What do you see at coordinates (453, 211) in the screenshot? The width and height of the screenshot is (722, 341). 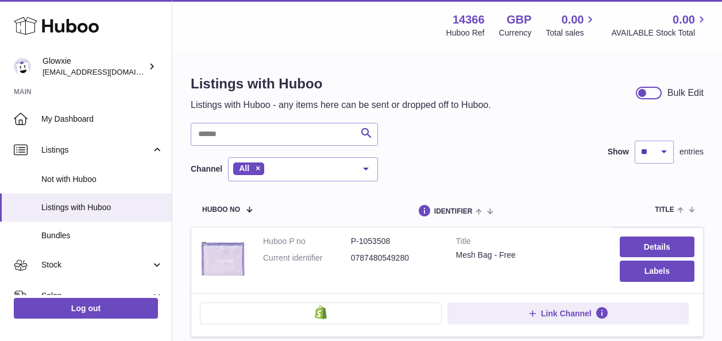 I see `span: identifier` at bounding box center [453, 211].